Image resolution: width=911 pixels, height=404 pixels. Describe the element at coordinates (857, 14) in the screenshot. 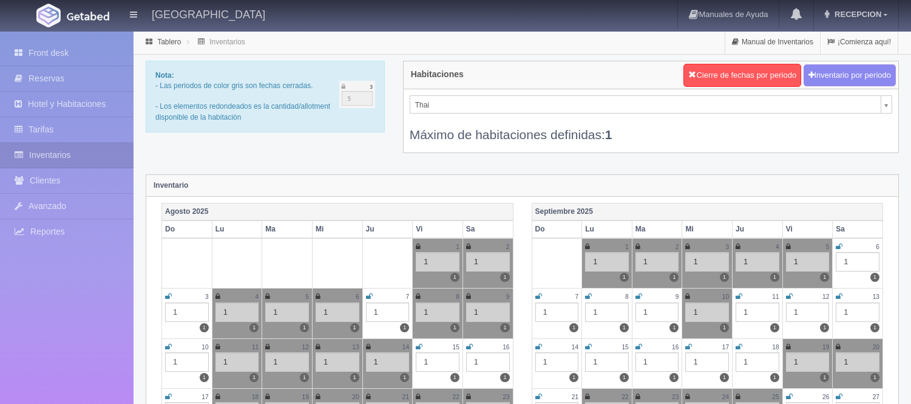

I see `span: RECEPCION` at that location.